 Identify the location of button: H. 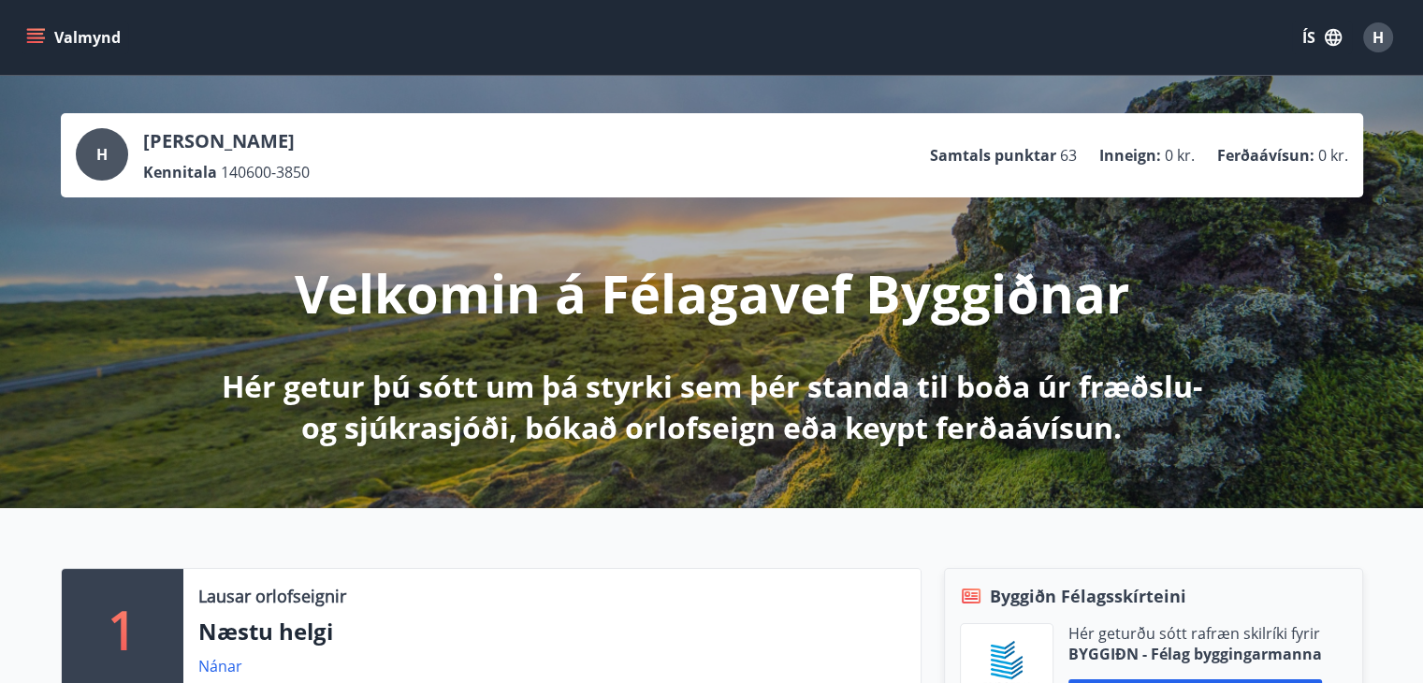
(1378, 37).